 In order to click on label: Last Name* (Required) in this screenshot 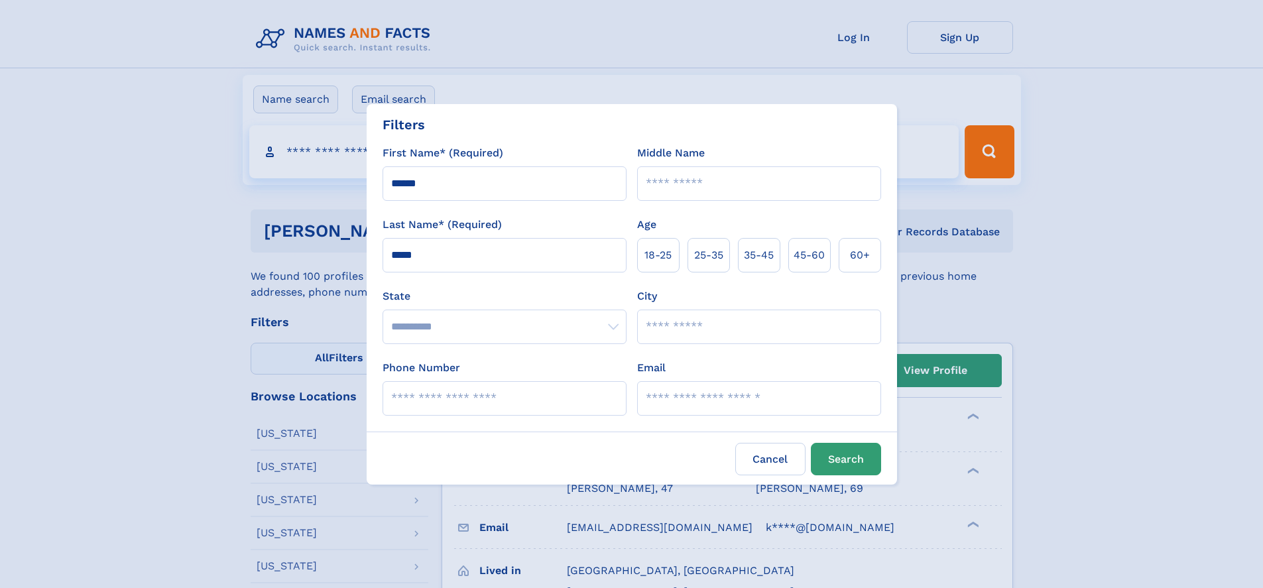, I will do `click(442, 225)`.